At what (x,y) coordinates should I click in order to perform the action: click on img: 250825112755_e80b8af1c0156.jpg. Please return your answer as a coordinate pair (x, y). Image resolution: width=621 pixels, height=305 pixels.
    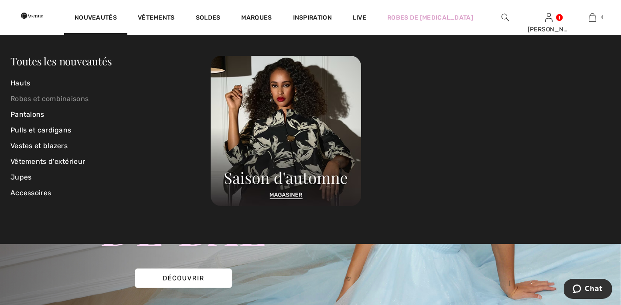
    Looking at the image, I should click on (286, 131).